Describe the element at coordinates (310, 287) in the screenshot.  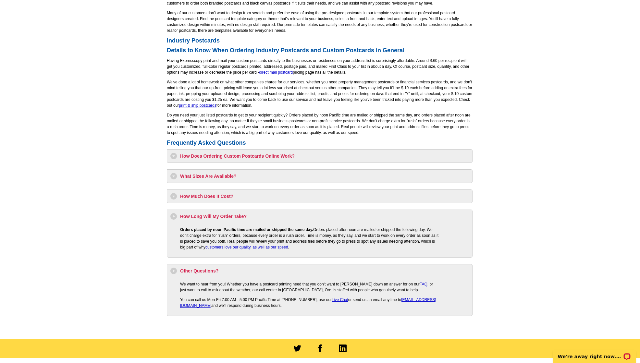
I see `p: We want to hear from you! Whether you have a postcard printing need that you don't want to [PERSO...` at that location.